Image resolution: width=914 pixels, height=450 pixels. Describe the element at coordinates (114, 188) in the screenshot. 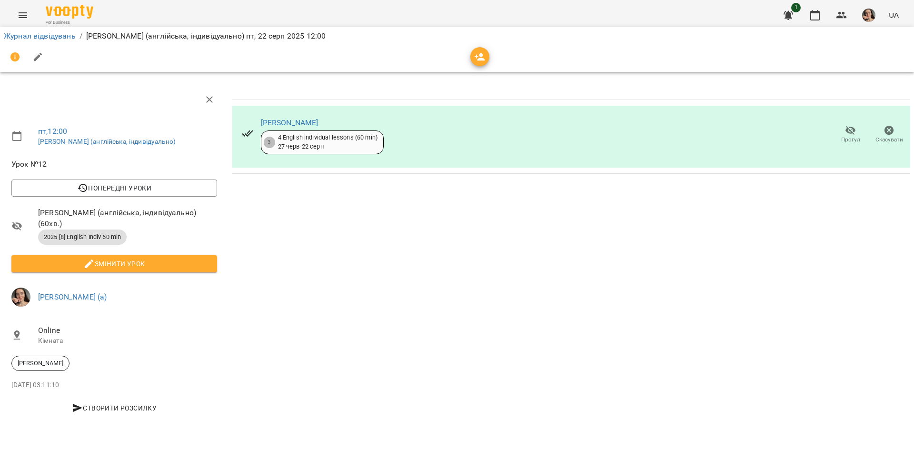

I see `button: Попередні уроки` at that location.